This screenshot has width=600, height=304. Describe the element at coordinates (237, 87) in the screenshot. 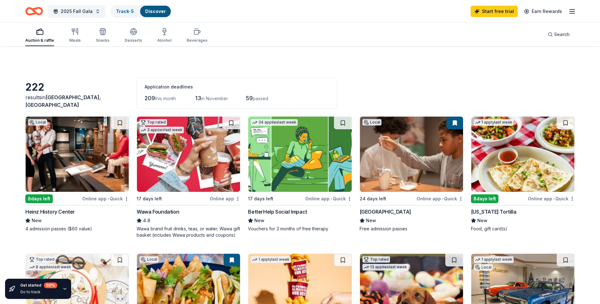

I see `div: Application deadlines` at that location.